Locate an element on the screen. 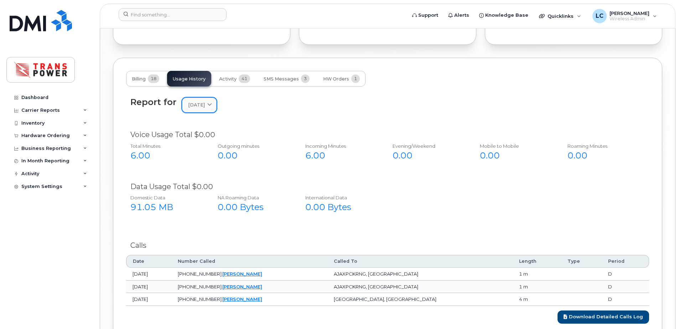  span: Knowledge Base is located at coordinates (507, 15).